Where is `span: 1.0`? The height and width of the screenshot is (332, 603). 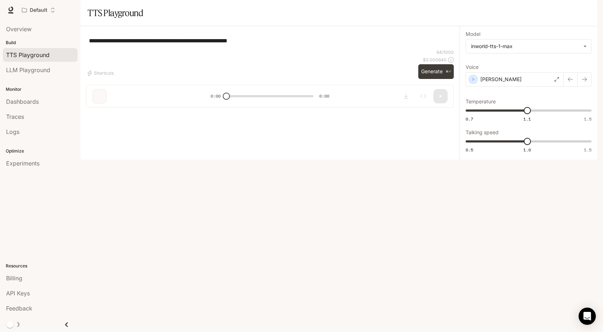
span: 1.0 is located at coordinates (527, 150).